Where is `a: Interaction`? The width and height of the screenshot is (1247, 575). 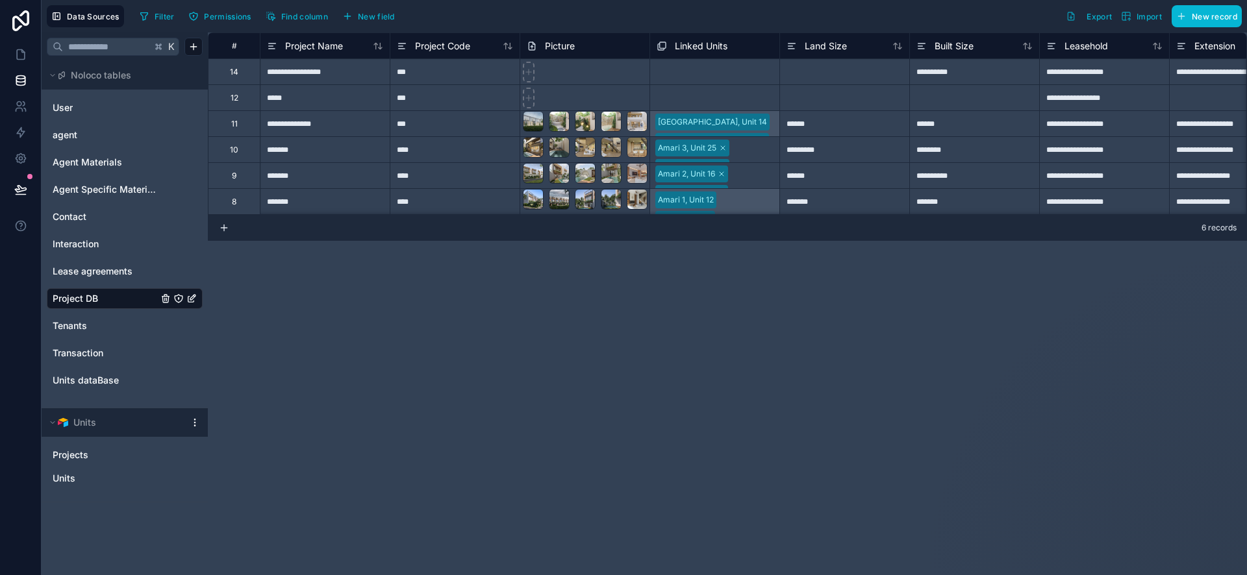 a: Interaction is located at coordinates (105, 244).